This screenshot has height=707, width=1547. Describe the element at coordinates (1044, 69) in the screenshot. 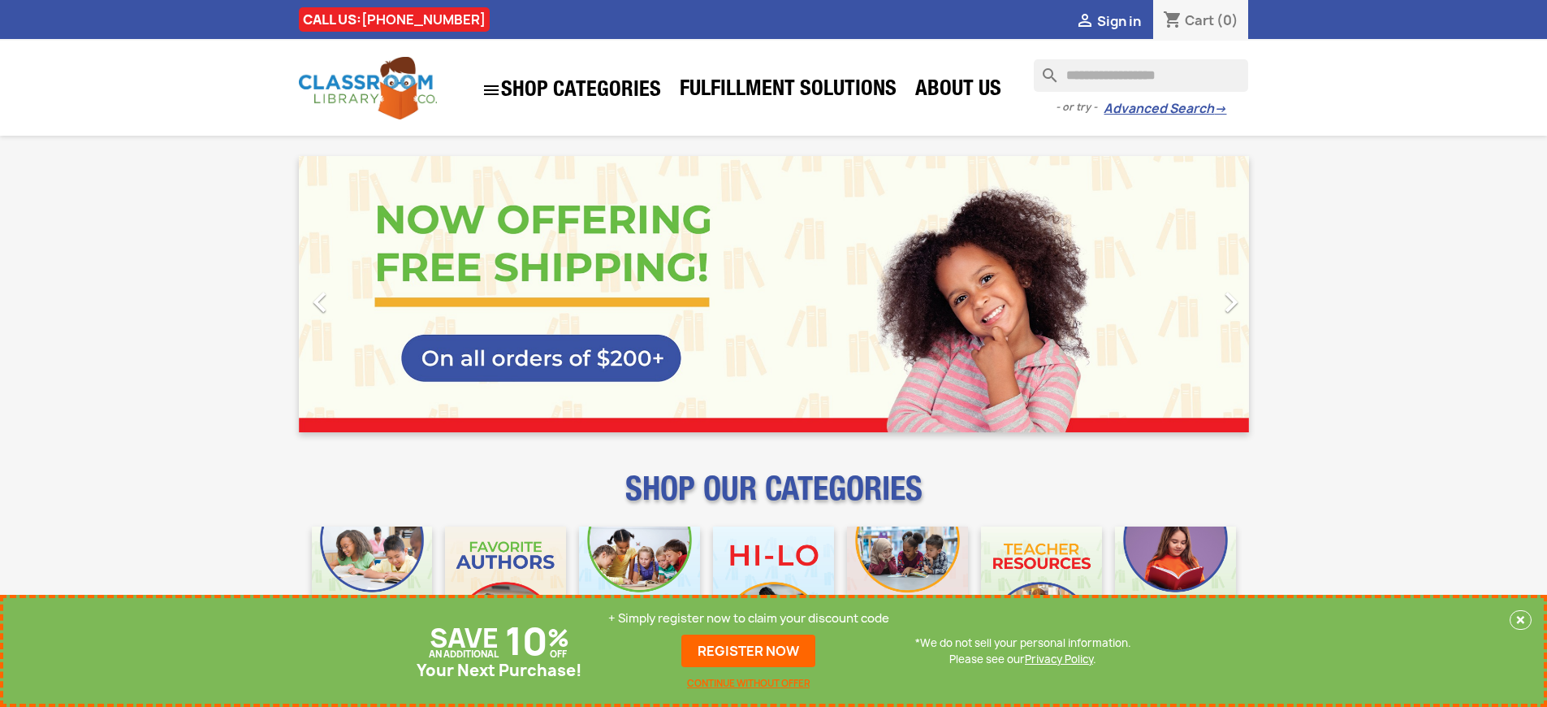

I see `i: search` at that location.